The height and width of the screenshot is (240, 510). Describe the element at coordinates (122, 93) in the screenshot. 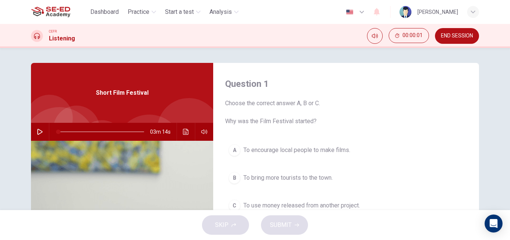

I see `span: Short Film Festival` at that location.